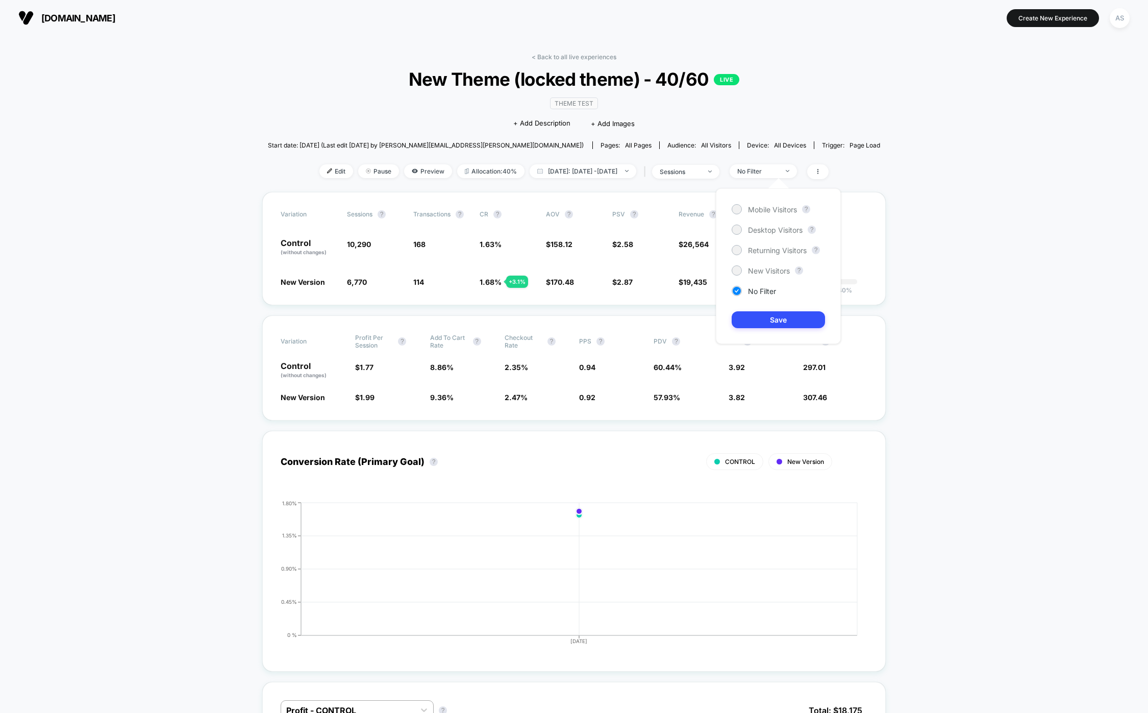 The image size is (1148, 713). I want to click on div: CONVERSION_RATE, so click(564, 577).